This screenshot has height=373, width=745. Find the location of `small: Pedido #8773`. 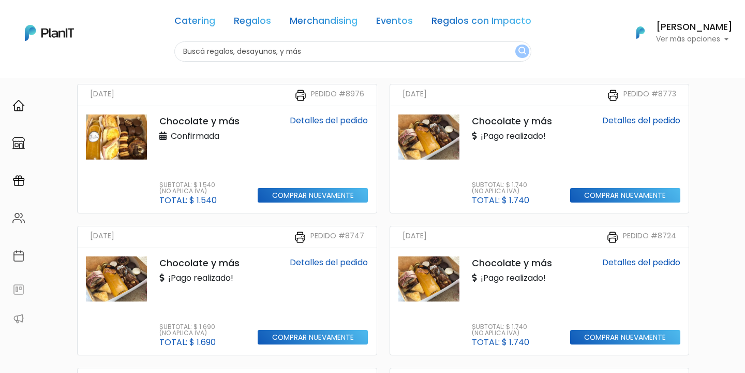

small: Pedido #8773 is located at coordinates (650, 95).